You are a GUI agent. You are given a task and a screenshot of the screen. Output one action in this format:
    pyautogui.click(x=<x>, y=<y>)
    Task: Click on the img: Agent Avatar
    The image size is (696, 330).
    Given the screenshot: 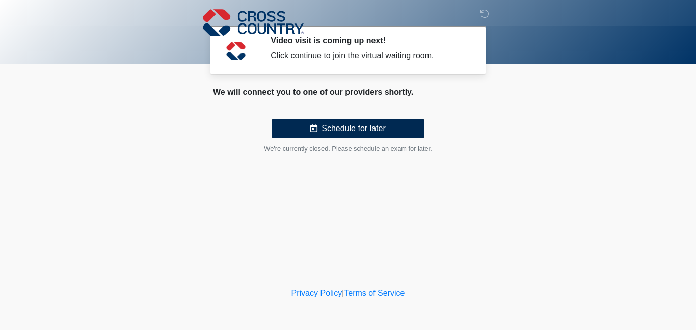 What is the action you would take?
    pyautogui.click(x=236, y=51)
    